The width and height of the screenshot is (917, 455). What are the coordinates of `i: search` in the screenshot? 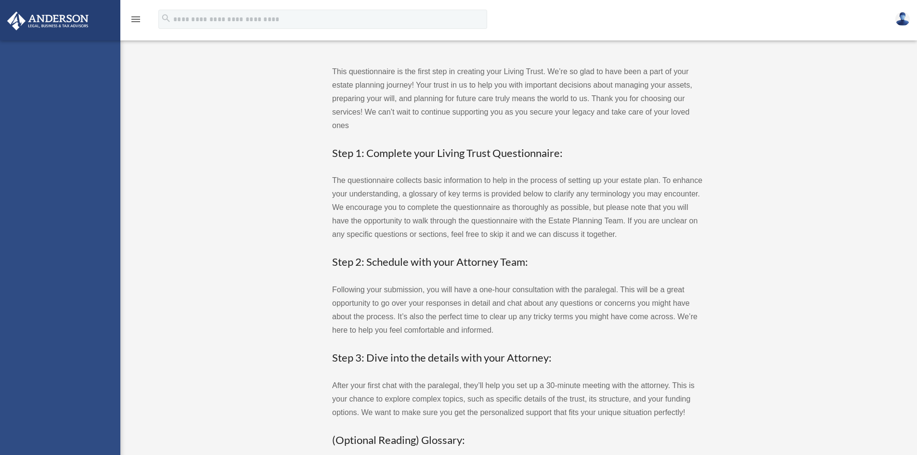 It's located at (166, 18).